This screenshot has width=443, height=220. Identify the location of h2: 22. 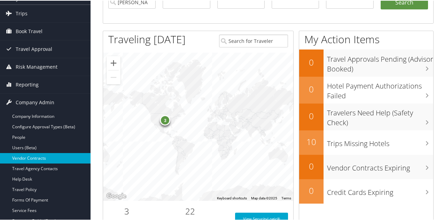
(190, 210).